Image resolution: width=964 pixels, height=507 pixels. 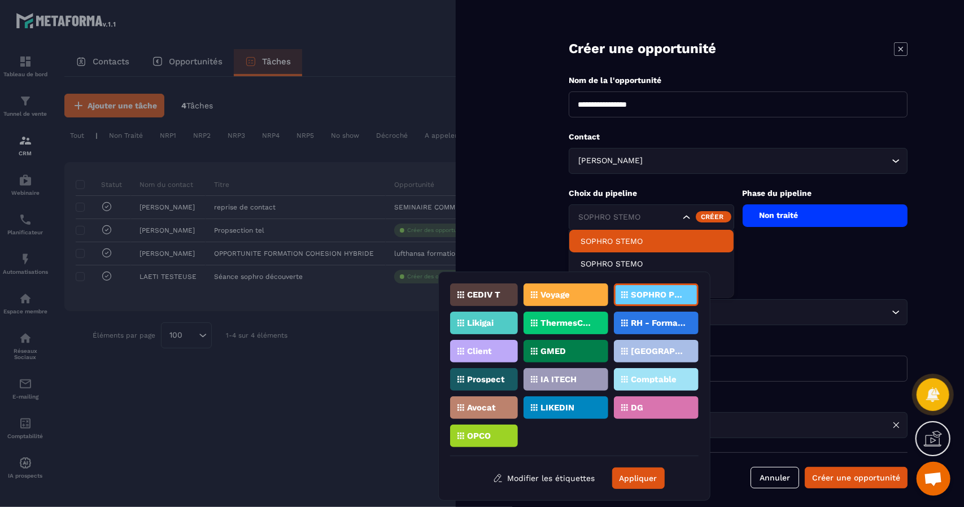 What do you see at coordinates (637, 408) in the screenshot?
I see `p: DG` at bounding box center [637, 408].